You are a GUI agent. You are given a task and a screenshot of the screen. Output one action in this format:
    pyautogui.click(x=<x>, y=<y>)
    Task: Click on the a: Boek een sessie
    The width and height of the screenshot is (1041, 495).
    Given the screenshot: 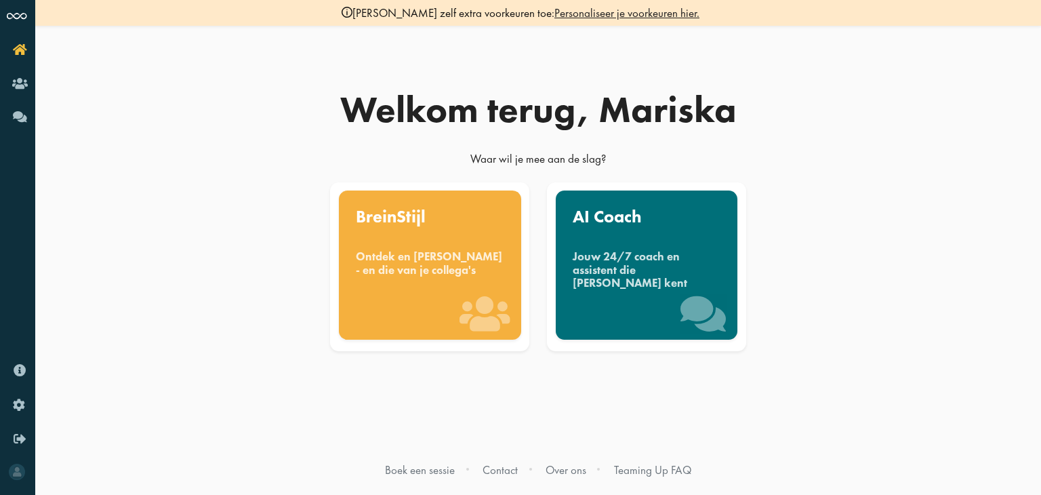 What is the action you would take?
    pyautogui.click(x=419, y=470)
    